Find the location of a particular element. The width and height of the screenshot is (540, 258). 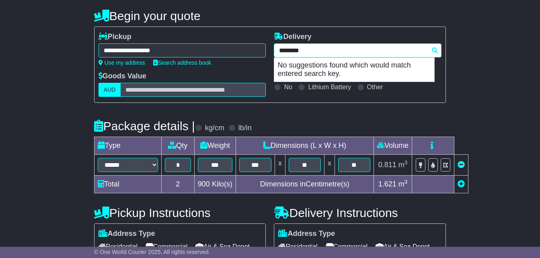

label: AUD is located at coordinates (110, 90).